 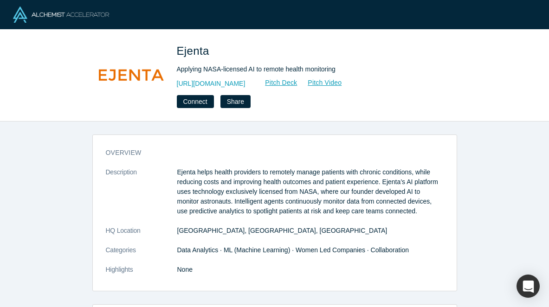 I want to click on div: Applying NASA-licensed AI to remote health monitoring, so click(x=307, y=69).